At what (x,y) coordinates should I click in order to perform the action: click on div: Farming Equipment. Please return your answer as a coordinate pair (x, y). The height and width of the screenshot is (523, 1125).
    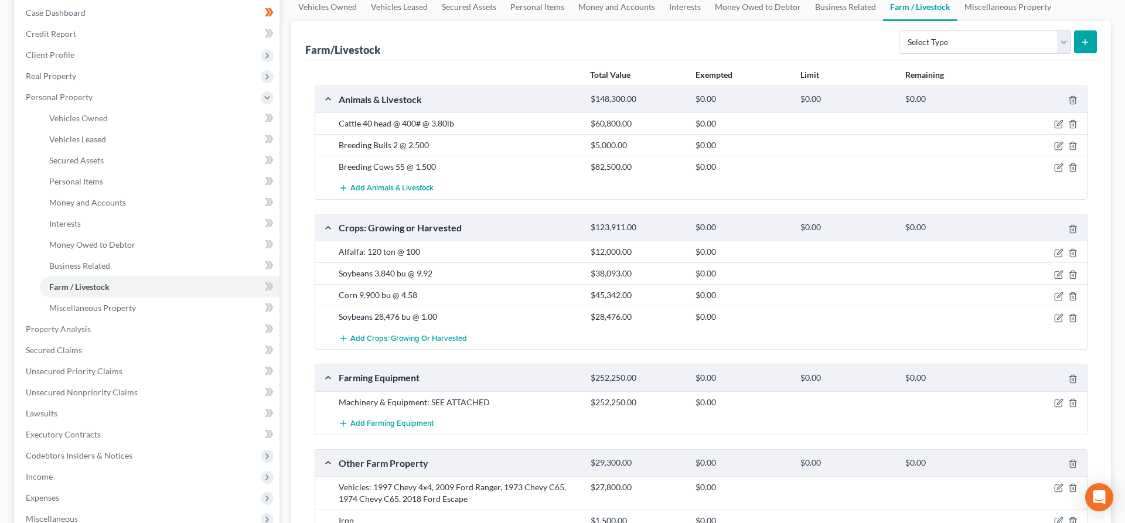
    Looking at the image, I should click on (459, 377).